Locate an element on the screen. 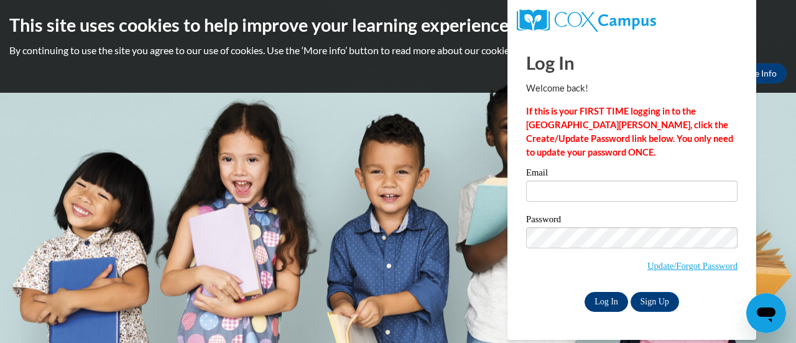 This screenshot has width=796, height=343. input: Log In is located at coordinates (607, 302).